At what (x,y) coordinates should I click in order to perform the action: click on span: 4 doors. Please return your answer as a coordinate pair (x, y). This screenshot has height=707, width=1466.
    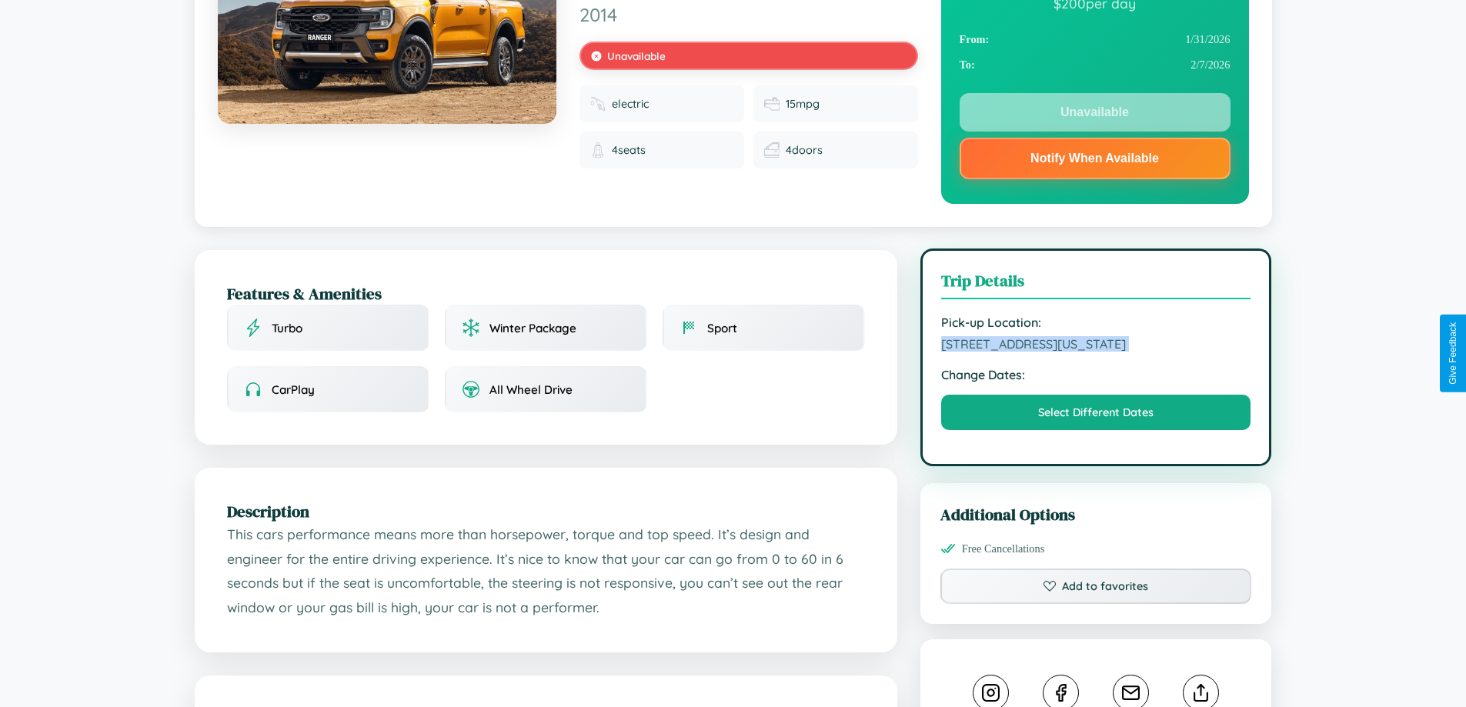
    Looking at the image, I should click on (804, 150).